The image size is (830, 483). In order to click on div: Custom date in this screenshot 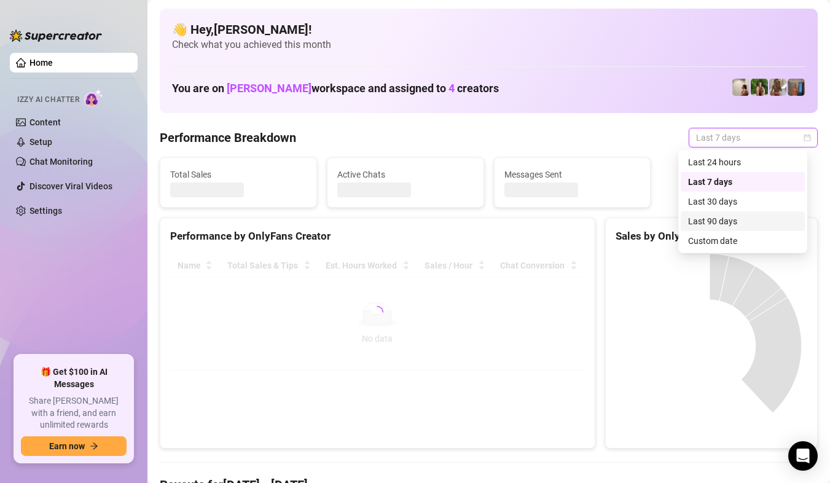, I will do `click(743, 241)`.